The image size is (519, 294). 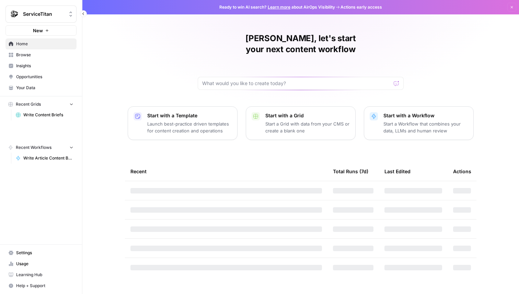 I want to click on span: Home, so click(x=45, y=44).